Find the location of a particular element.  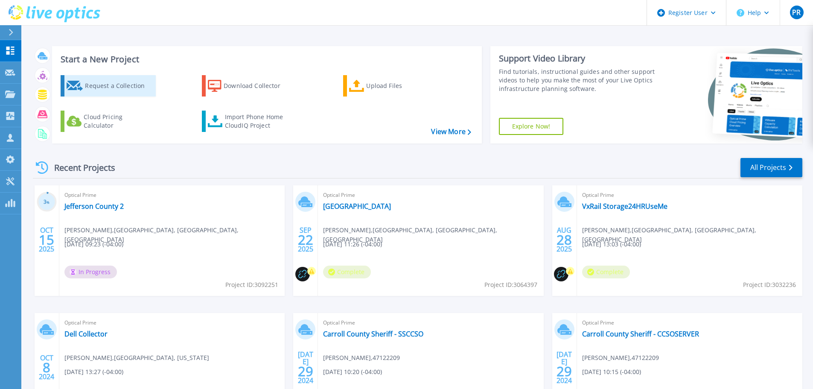

span: 22 is located at coordinates (306, 240).